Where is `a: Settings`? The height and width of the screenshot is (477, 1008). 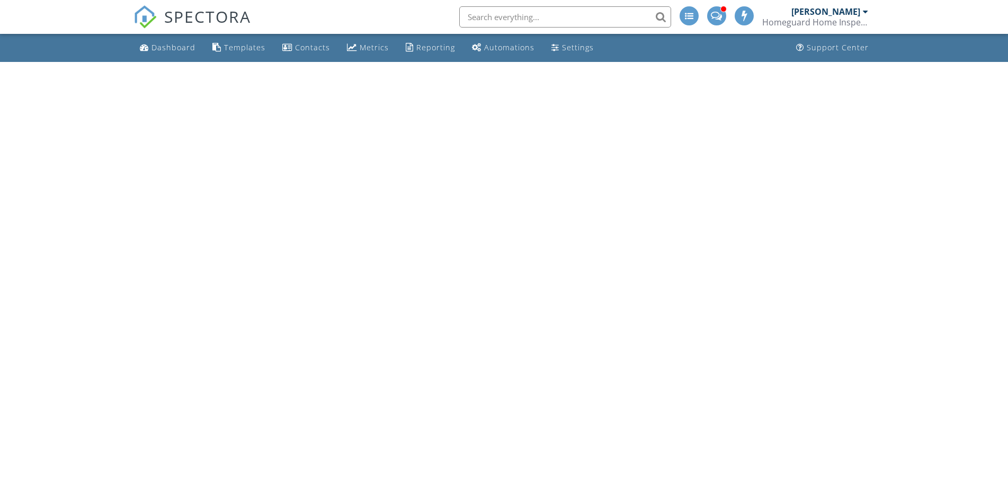 a: Settings is located at coordinates (572, 48).